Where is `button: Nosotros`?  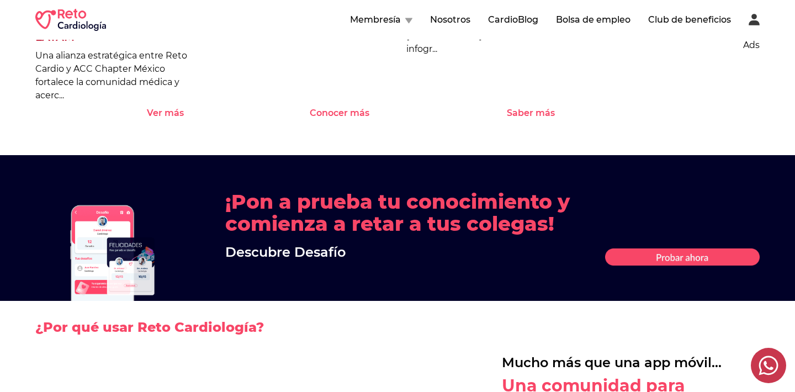 button: Nosotros is located at coordinates (450, 20).